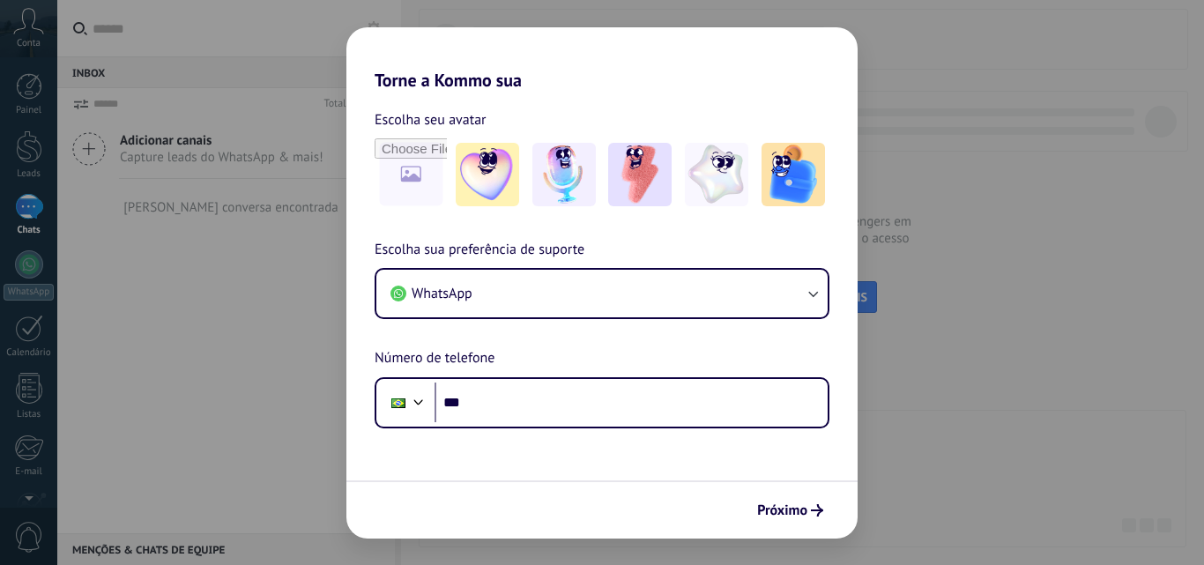  I want to click on img: -1.jpeg, so click(487, 175).